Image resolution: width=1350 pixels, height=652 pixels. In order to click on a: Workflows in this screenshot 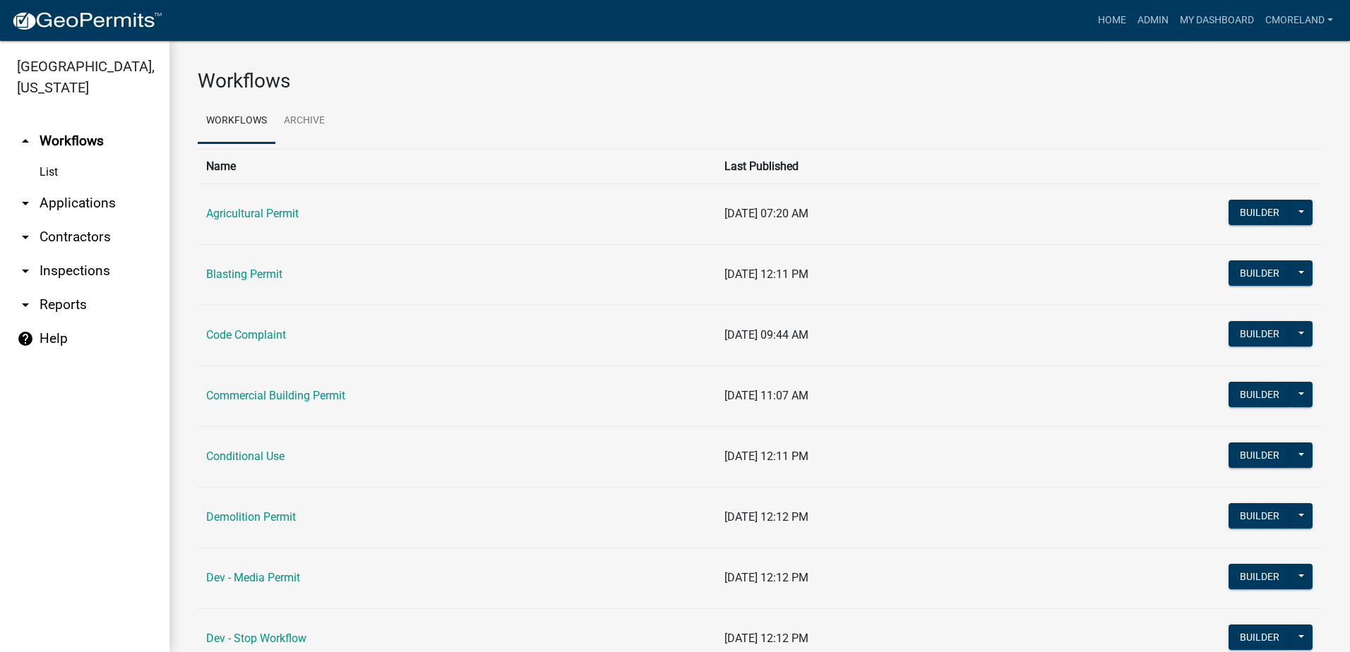, I will do `click(237, 121)`.